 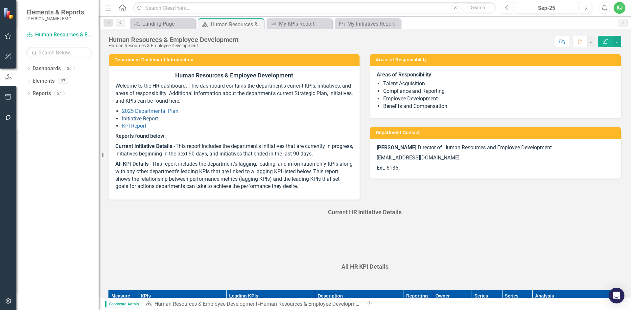 What do you see at coordinates (299, 24) in the screenshot?
I see `a: My KPIs Report` at bounding box center [299, 24].